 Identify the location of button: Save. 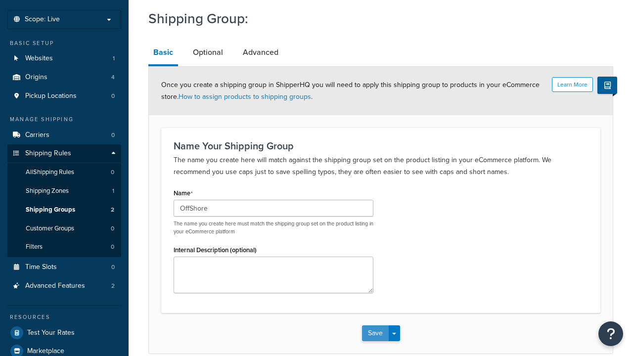
(375, 333).